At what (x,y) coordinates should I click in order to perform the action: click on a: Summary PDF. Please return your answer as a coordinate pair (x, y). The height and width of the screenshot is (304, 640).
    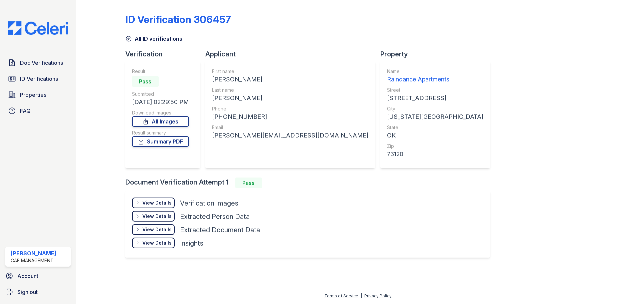
    Looking at the image, I should click on (160, 141).